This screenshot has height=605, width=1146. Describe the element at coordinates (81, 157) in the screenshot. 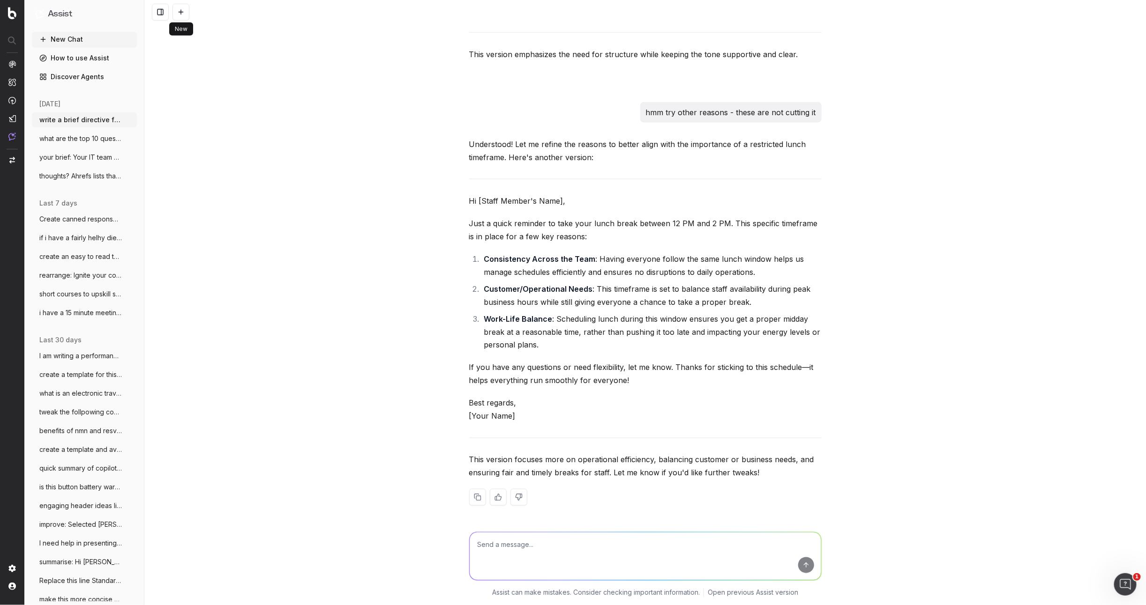

I see `span: your brief: Your IT team have limited ce` at that location.